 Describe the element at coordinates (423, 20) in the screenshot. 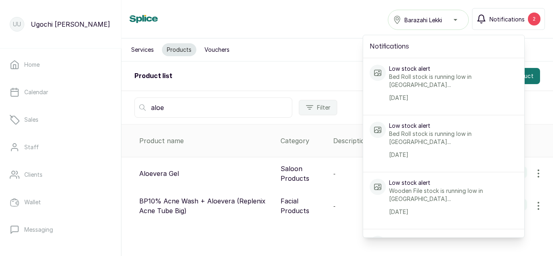

I see `span: Barazahi Lekki` at that location.